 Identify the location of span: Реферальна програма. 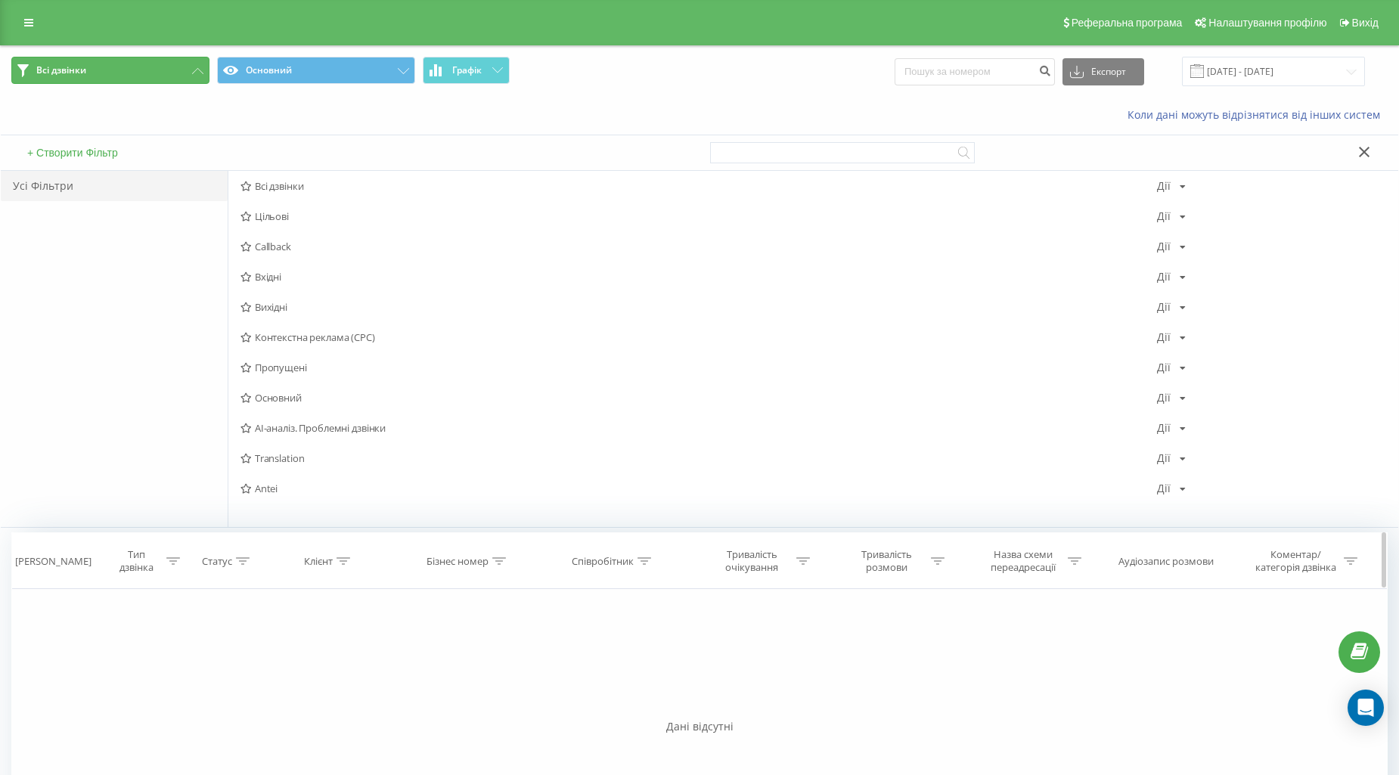
(1127, 23).